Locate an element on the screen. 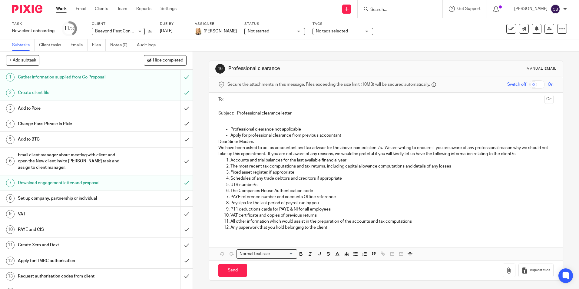 This screenshot has height=289, width=579. div: 4 is located at coordinates (10, 124).